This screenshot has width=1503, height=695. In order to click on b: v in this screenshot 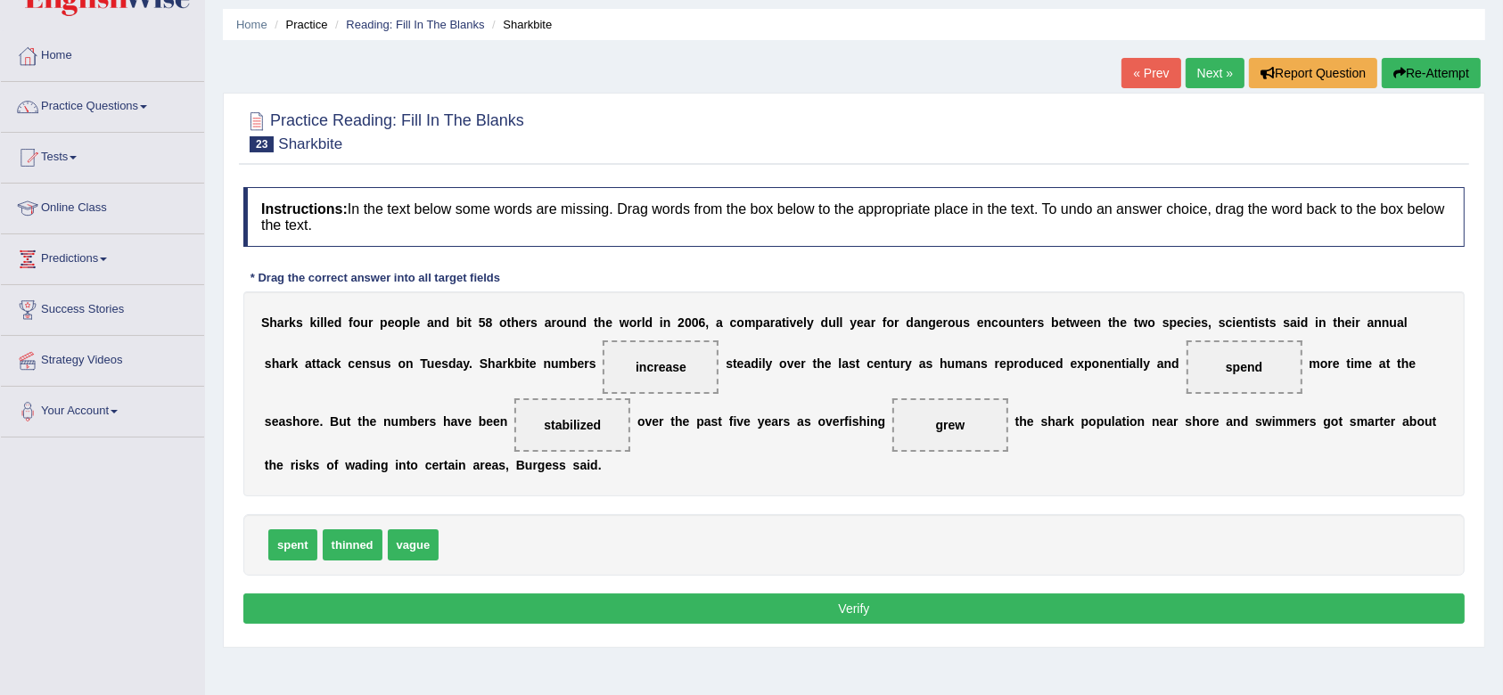, I will do `click(793, 323)`.